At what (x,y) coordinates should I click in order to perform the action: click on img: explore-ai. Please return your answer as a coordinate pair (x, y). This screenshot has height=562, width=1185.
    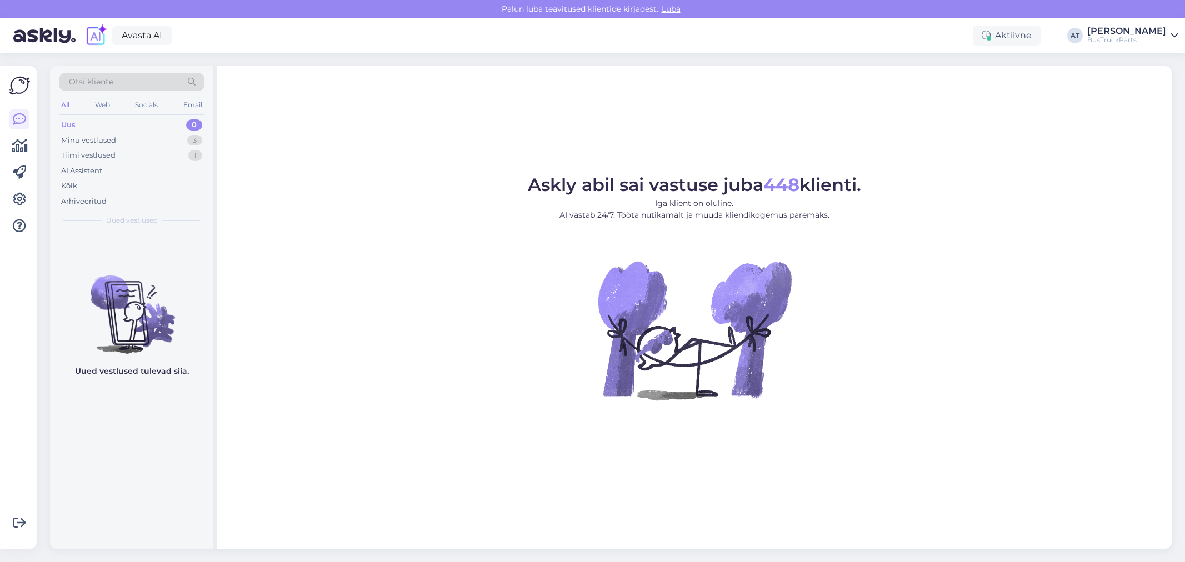
    Looking at the image, I should click on (96, 36).